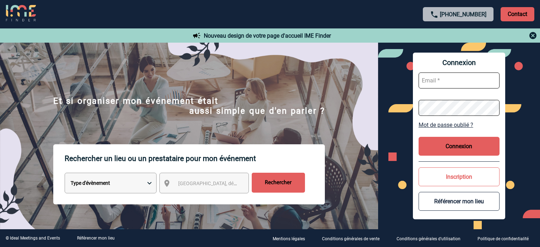  Describe the element at coordinates (459, 63) in the screenshot. I see `span: Connexion` at that location.